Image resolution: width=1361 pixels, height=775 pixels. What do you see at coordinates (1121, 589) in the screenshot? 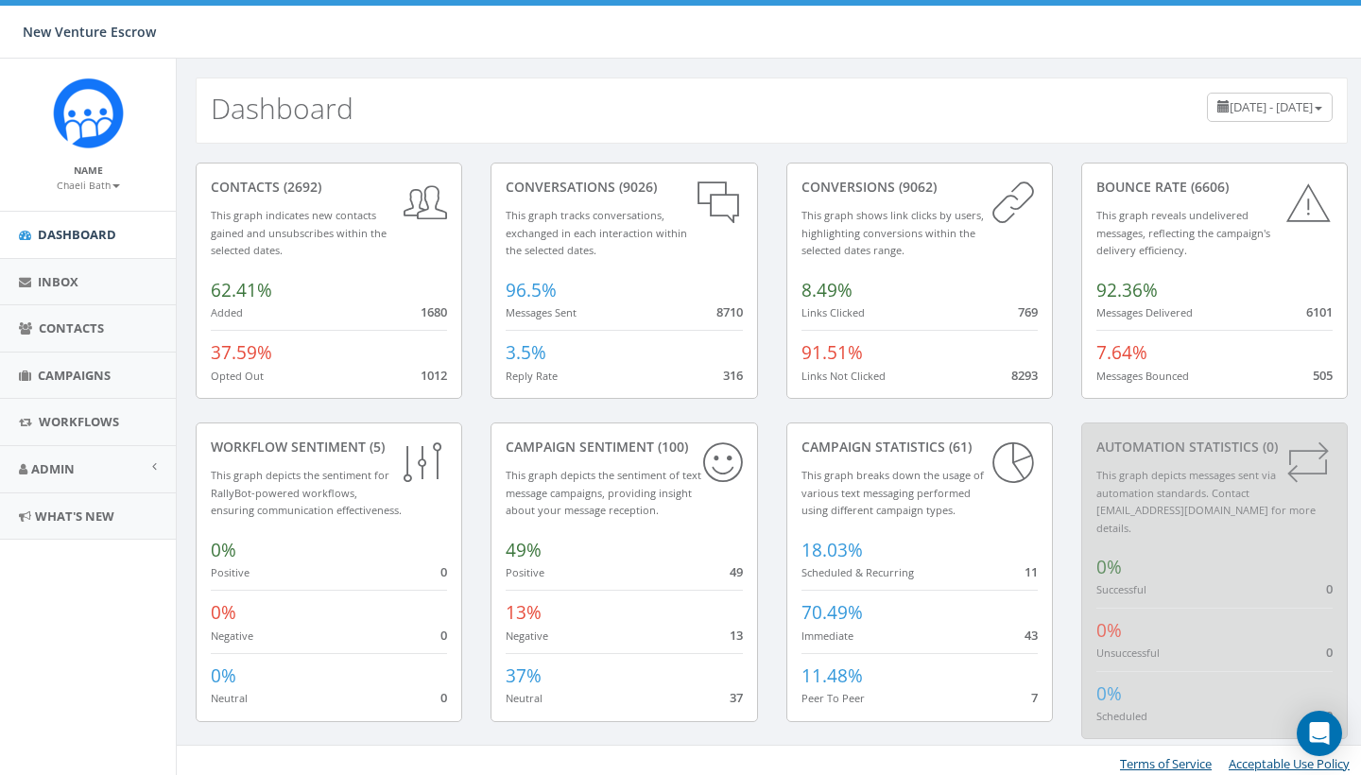
I see `small: Successful` at bounding box center [1121, 589].